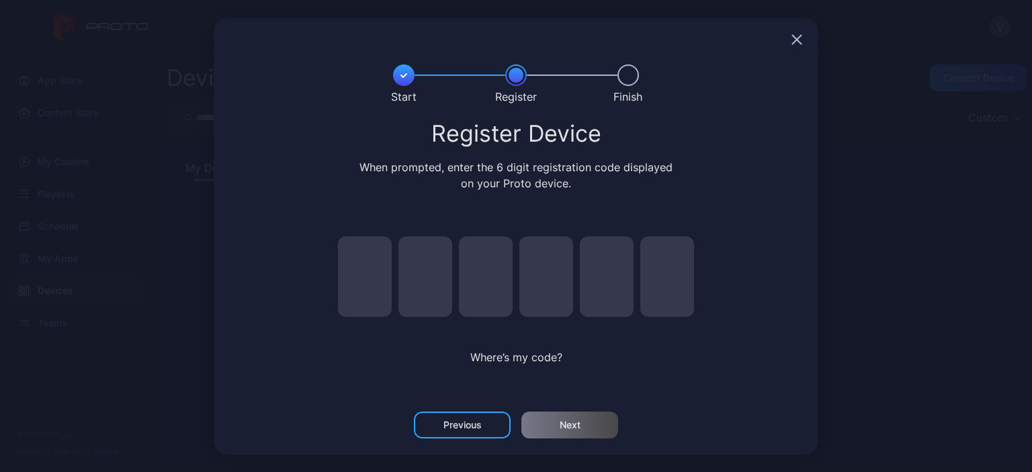 The height and width of the screenshot is (472, 1032). What do you see at coordinates (570, 425) in the screenshot?
I see `button: Next` at bounding box center [570, 425].